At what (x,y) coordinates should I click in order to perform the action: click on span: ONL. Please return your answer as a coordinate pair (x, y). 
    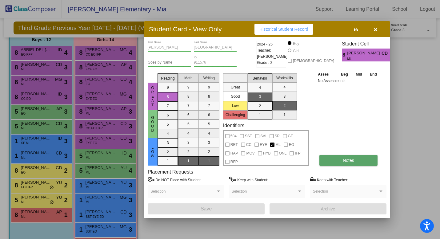
    Looking at the image, I should click on (283, 153).